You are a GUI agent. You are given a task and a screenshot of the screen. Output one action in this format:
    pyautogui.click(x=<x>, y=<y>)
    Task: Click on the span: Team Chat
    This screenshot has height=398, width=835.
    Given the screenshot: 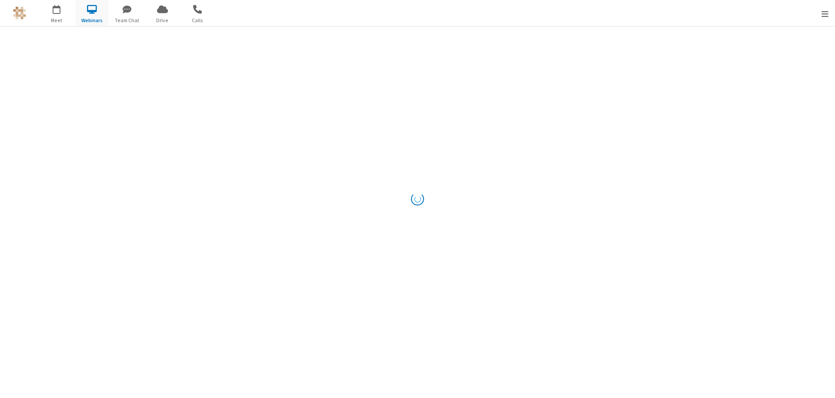 What is the action you would take?
    pyautogui.click(x=127, y=20)
    